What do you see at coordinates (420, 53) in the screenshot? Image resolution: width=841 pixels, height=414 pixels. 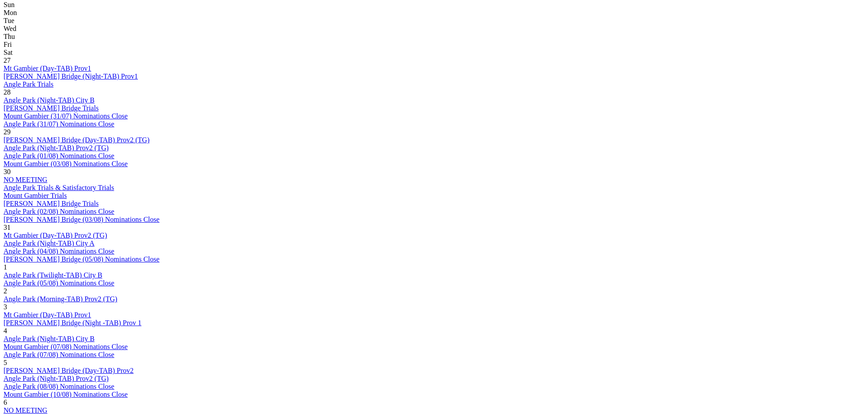 I see `div: Sat` at bounding box center [420, 53].